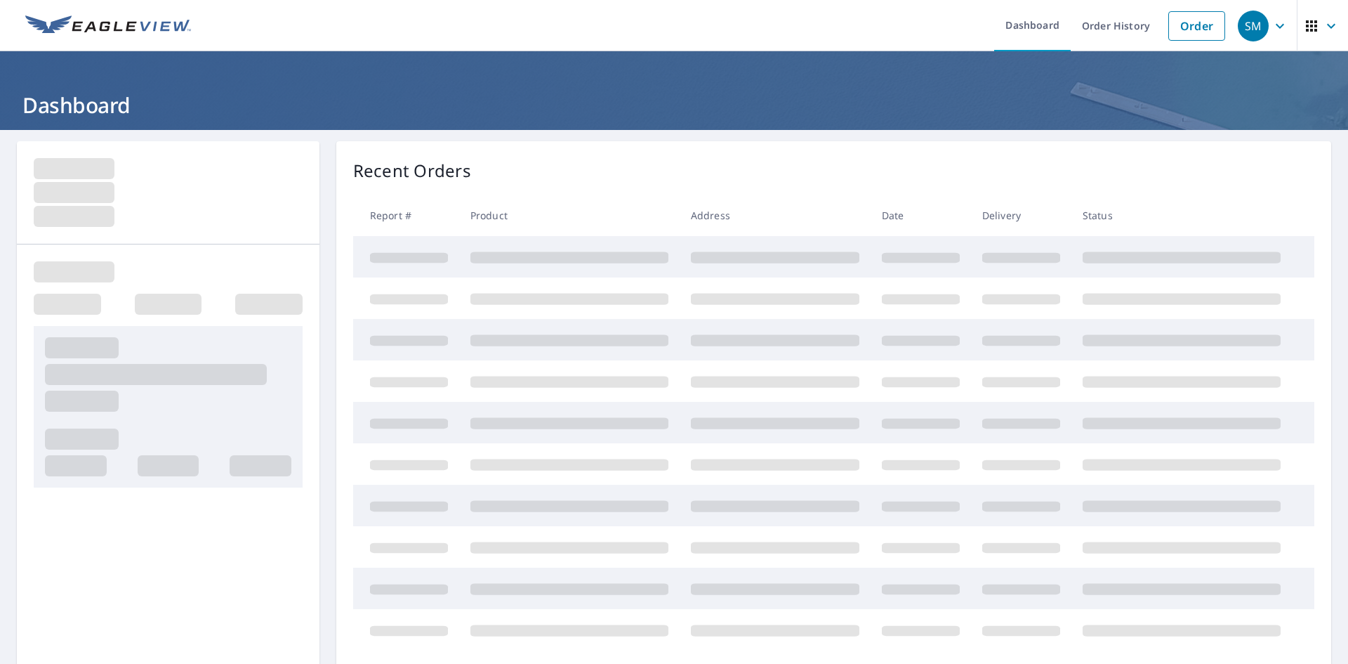  What do you see at coordinates (1182, 215) in the screenshot?
I see `th: Status` at bounding box center [1182, 215].